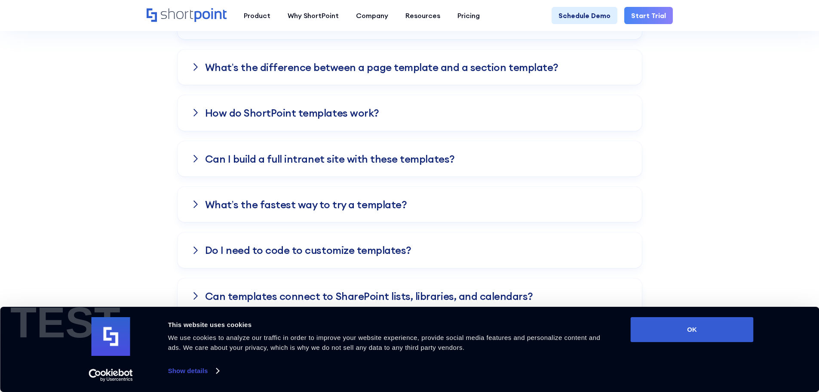 Image resolution: width=819 pixels, height=392 pixels. What do you see at coordinates (330, 159) in the screenshot?
I see `h3: Can I build a full intranet site with these templates?` at bounding box center [330, 159].